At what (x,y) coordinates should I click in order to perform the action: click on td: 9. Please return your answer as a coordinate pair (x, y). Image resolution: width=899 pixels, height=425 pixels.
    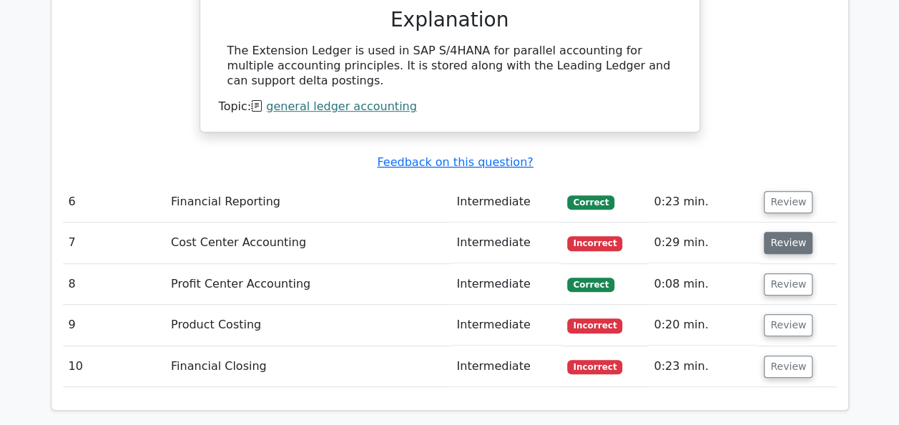
    Looking at the image, I should click on (114, 325).